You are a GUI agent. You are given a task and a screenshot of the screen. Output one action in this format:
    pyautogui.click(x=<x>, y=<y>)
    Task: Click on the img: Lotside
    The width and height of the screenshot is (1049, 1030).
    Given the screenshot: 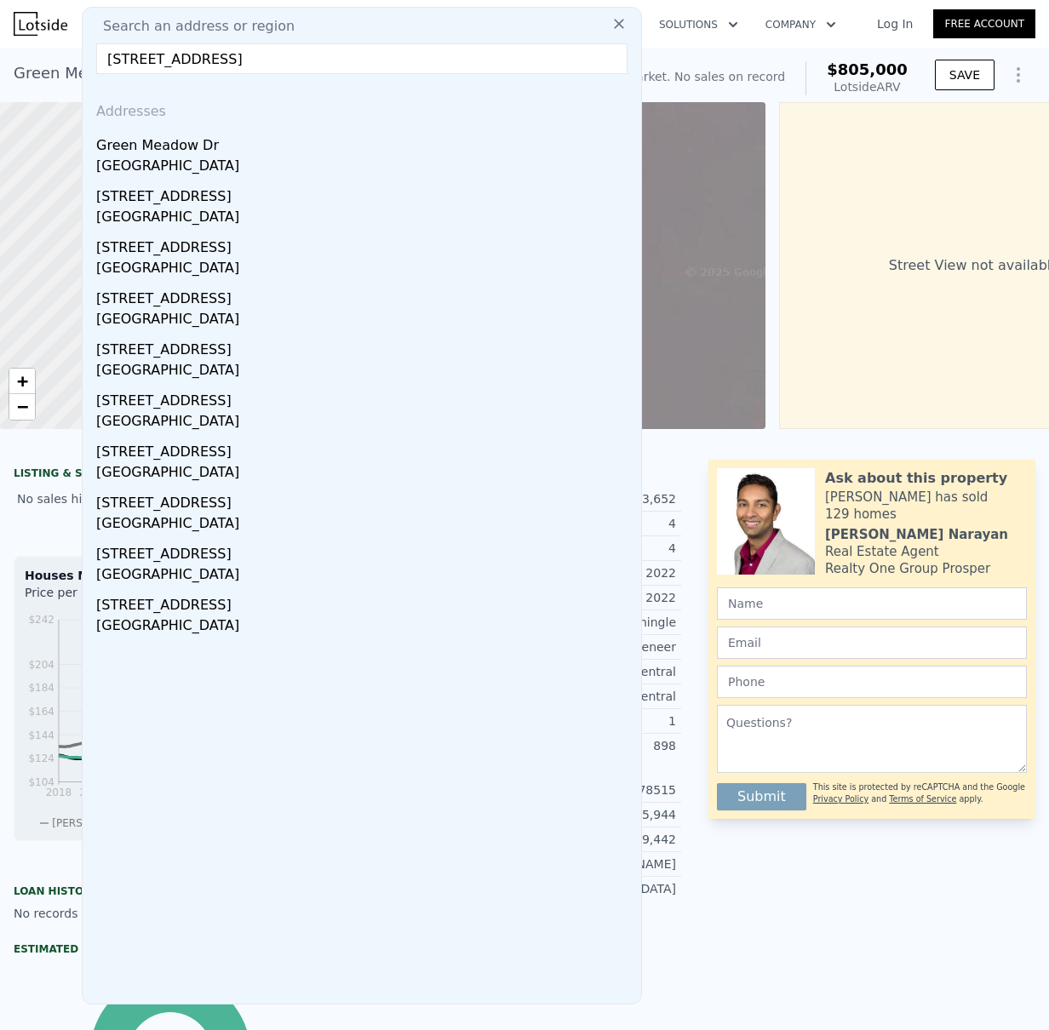 What is the action you would take?
    pyautogui.click(x=40, y=24)
    